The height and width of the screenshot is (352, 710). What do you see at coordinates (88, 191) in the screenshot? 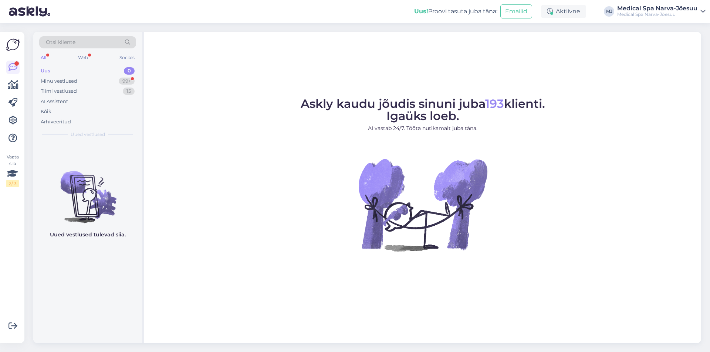
I see `img: No chats` at bounding box center [88, 191].